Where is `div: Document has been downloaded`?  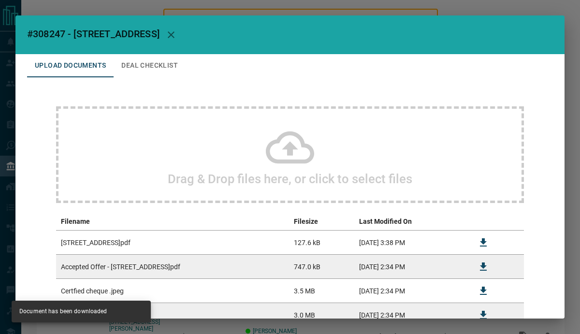
div: Document has been downloaded is located at coordinates (63, 311).